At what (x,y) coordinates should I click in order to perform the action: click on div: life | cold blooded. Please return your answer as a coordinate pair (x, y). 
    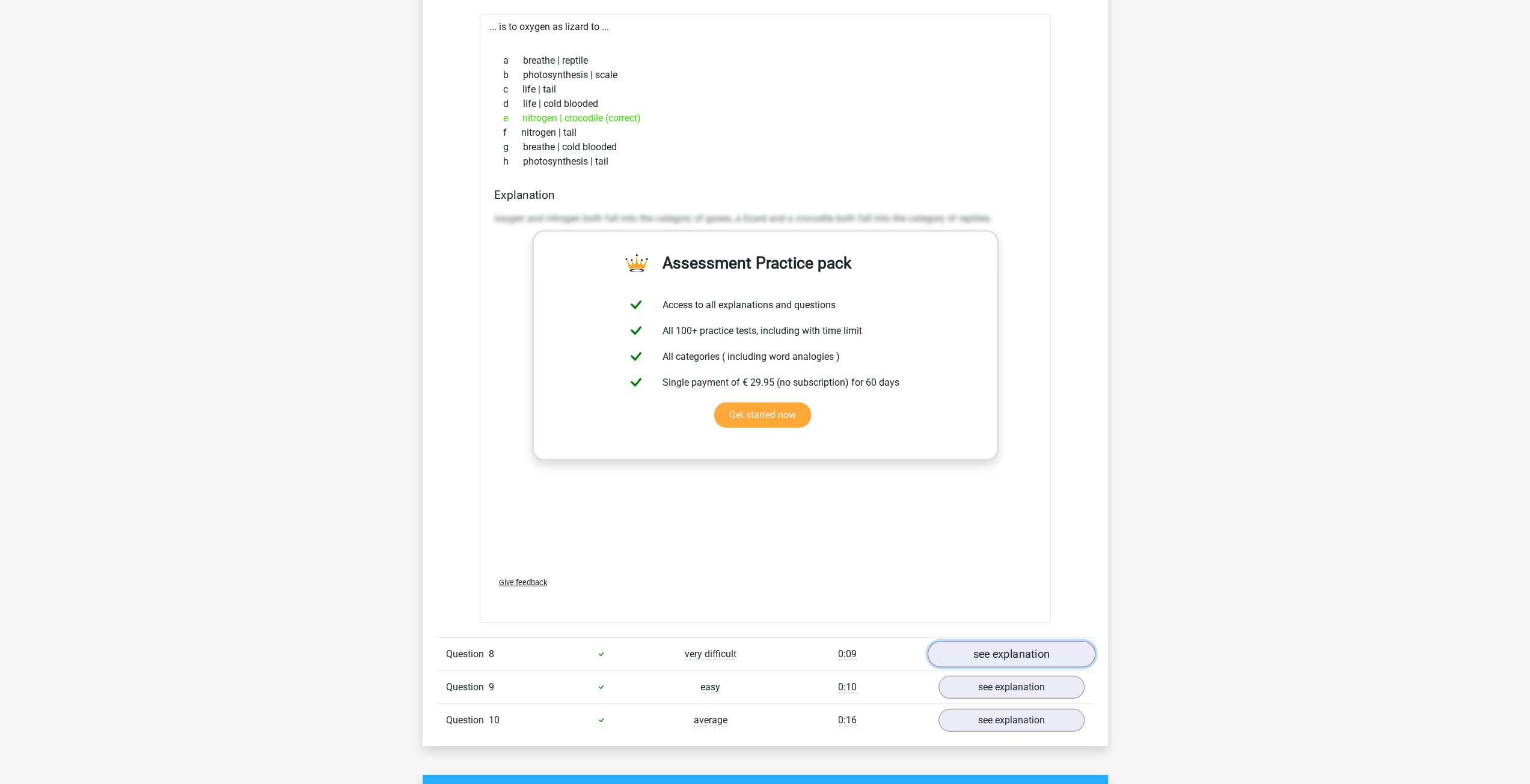
    Looking at the image, I should click on (765, 104).